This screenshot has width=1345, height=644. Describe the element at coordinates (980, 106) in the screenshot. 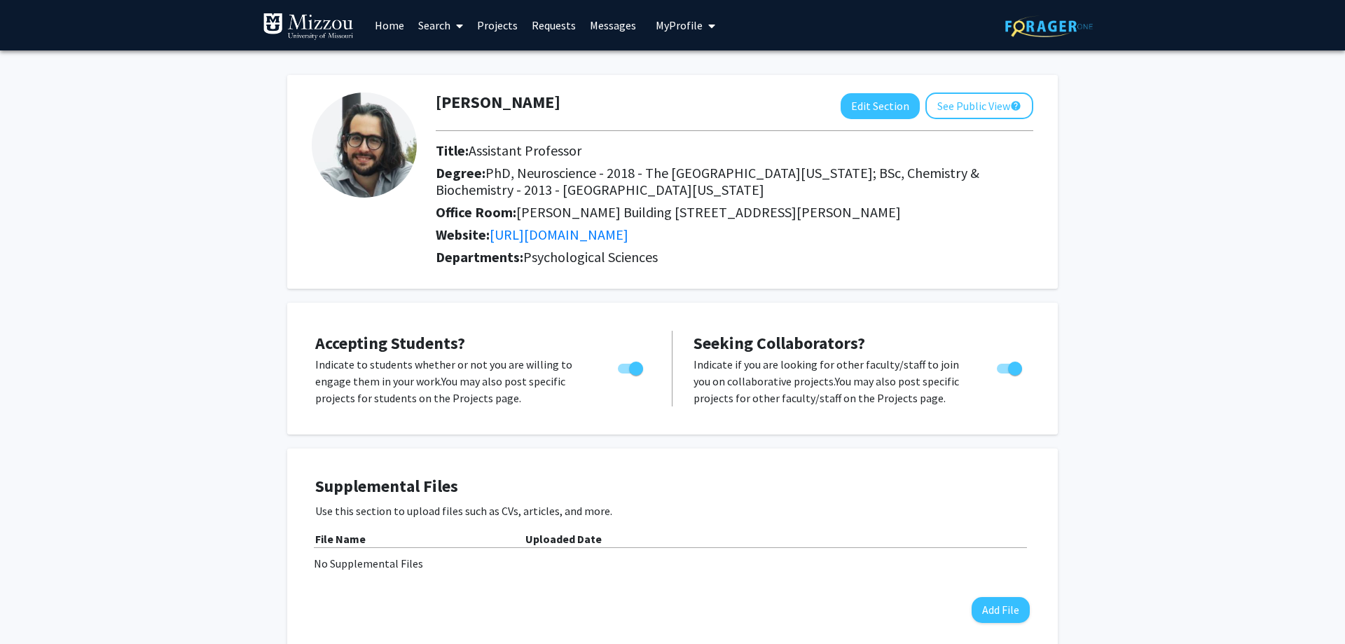

I see `button: See Public View` at that location.